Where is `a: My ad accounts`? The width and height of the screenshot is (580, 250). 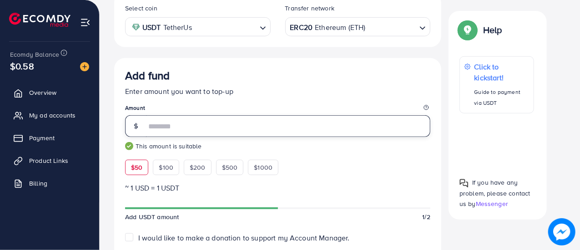
a: My ad accounts is located at coordinates (50, 115).